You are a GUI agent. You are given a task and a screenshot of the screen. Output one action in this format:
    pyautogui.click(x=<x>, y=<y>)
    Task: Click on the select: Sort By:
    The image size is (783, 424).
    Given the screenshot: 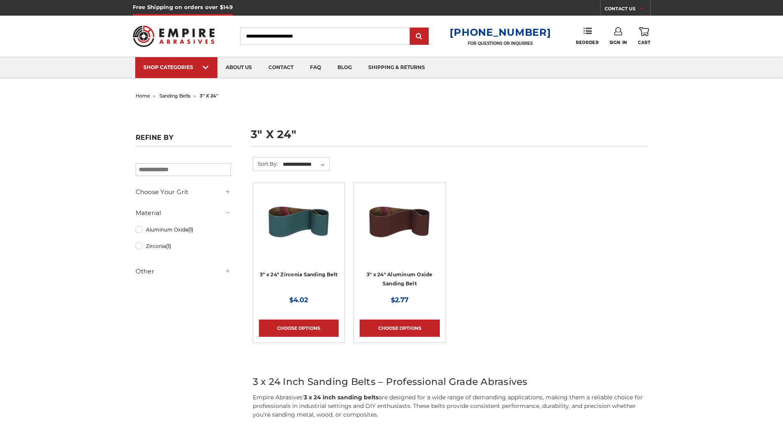 What is the action you would take?
    pyautogui.click(x=305, y=164)
    